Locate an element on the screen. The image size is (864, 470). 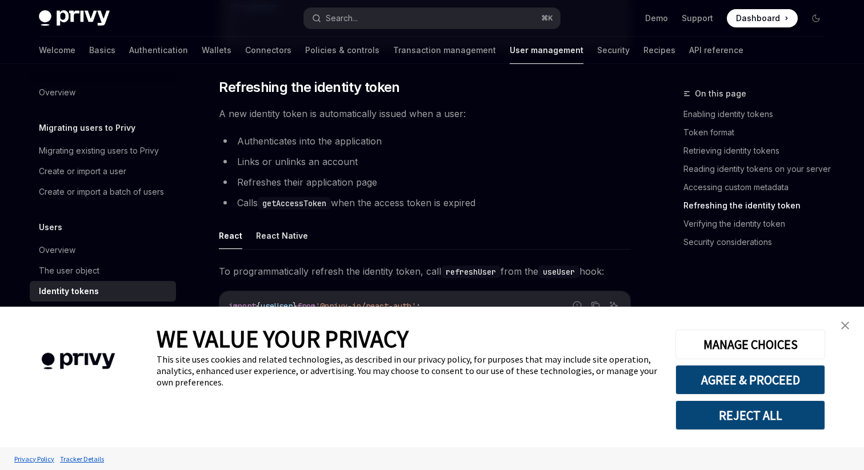
div: Linking accounts to users is located at coordinates (86, 312).